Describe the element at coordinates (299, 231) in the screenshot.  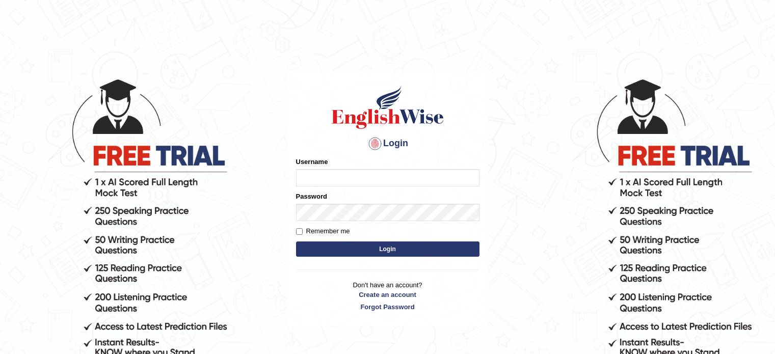
I see `input: Remember me` at that location.